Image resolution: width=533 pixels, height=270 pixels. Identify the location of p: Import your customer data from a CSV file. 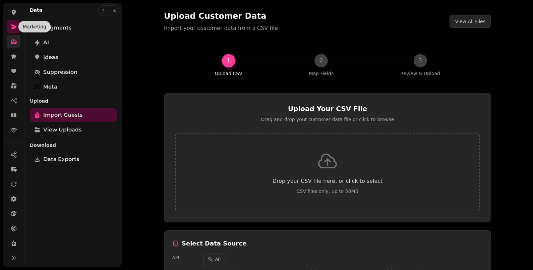
(221, 28).